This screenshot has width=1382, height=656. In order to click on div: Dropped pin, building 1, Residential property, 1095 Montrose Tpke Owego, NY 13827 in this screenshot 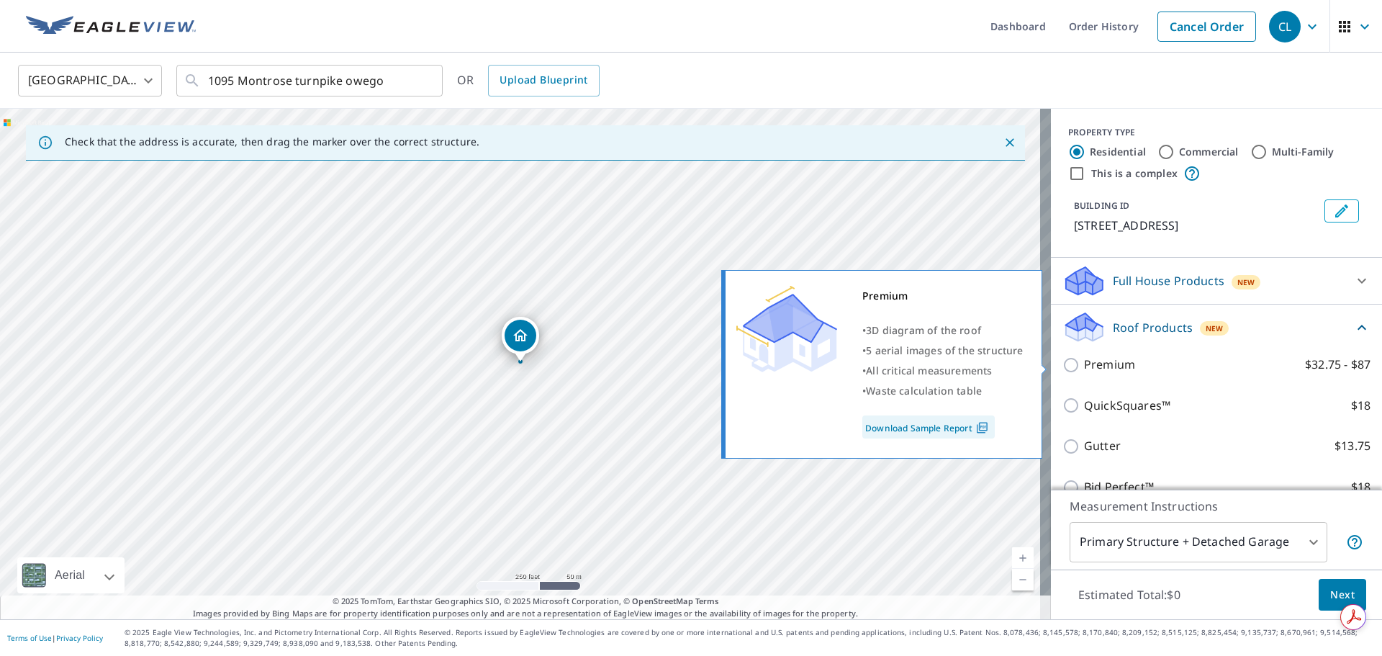, I will do `click(521, 339)`.